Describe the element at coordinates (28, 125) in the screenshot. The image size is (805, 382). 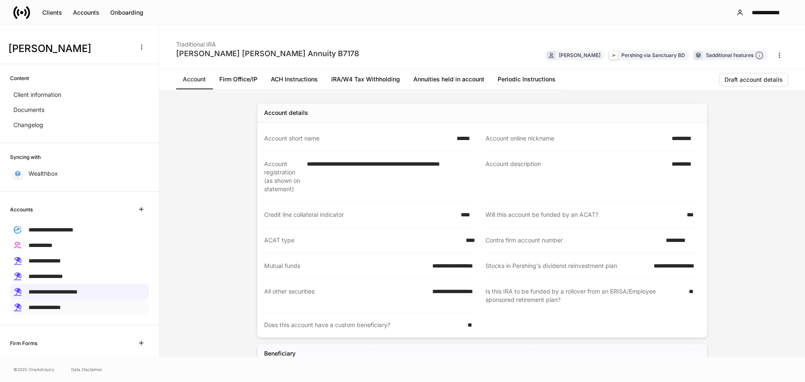
I see `p: Changelog` at that location.